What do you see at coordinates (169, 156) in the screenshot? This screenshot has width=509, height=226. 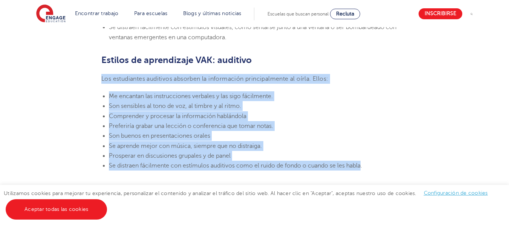 I see `font: Prosperar en discusiones grupales y de panel` at bounding box center [169, 156].